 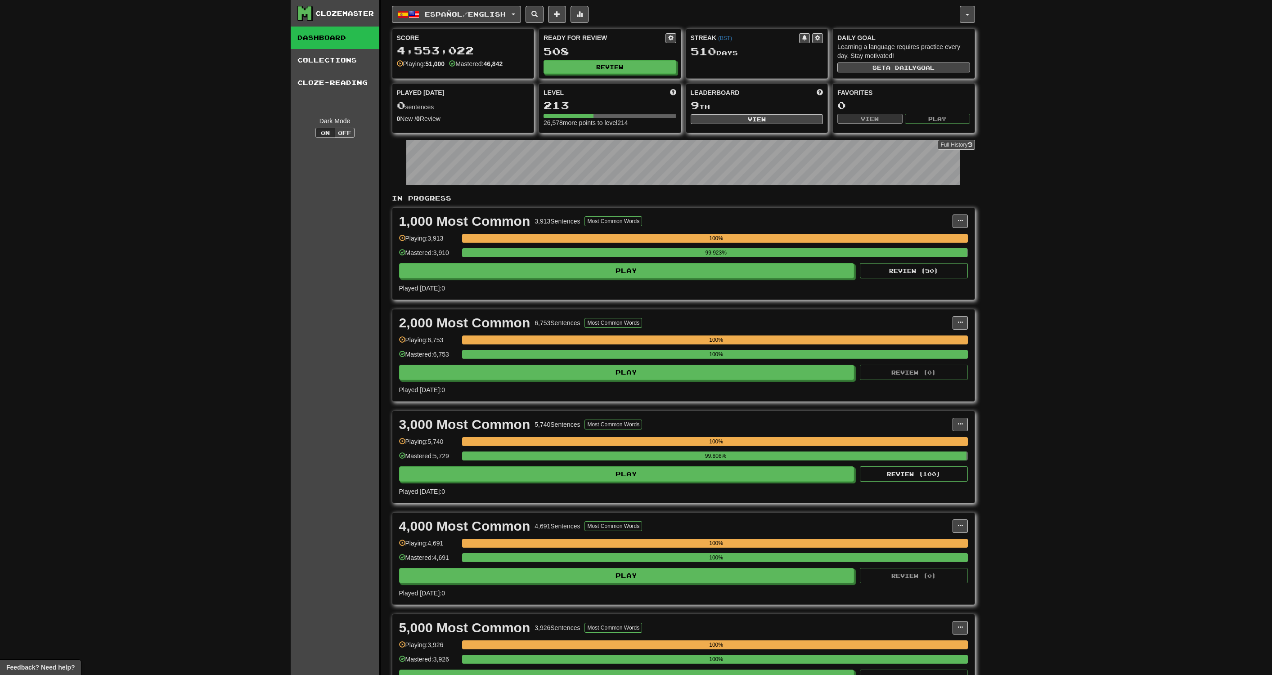 What do you see at coordinates (421, 64) in the screenshot?
I see `div: Playing:` at bounding box center [421, 64].